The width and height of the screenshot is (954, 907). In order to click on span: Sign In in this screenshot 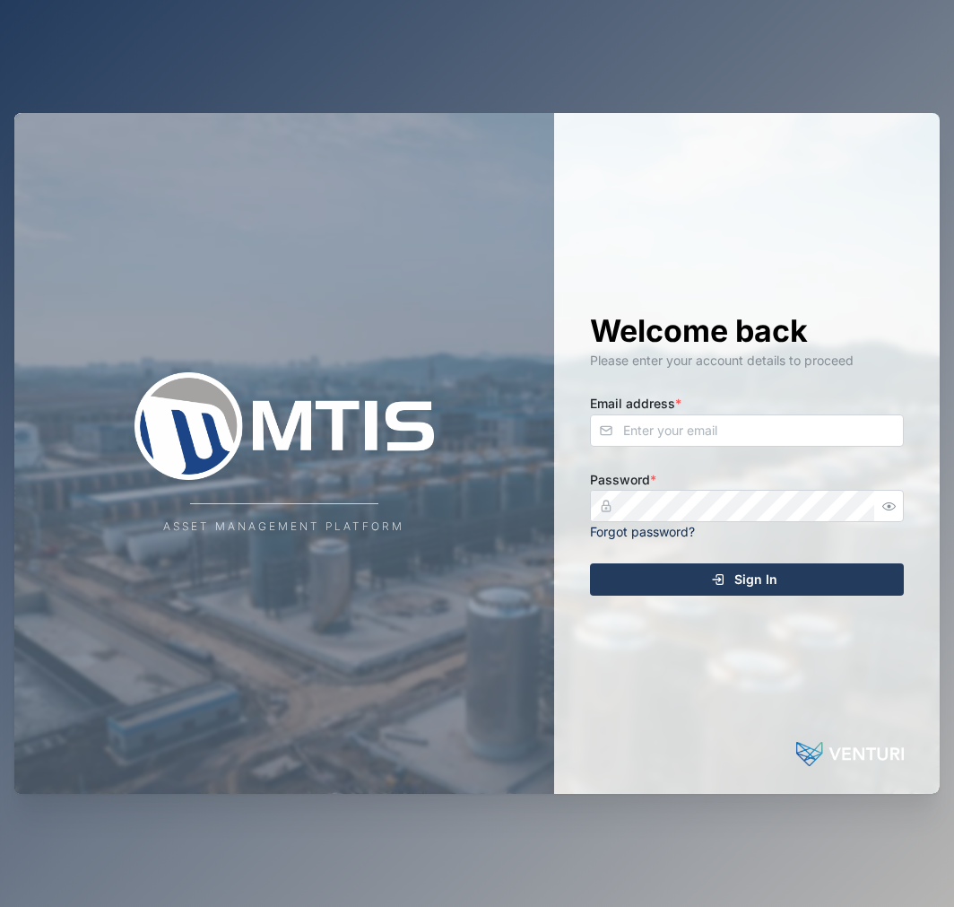, I will do `click(756, 579)`.